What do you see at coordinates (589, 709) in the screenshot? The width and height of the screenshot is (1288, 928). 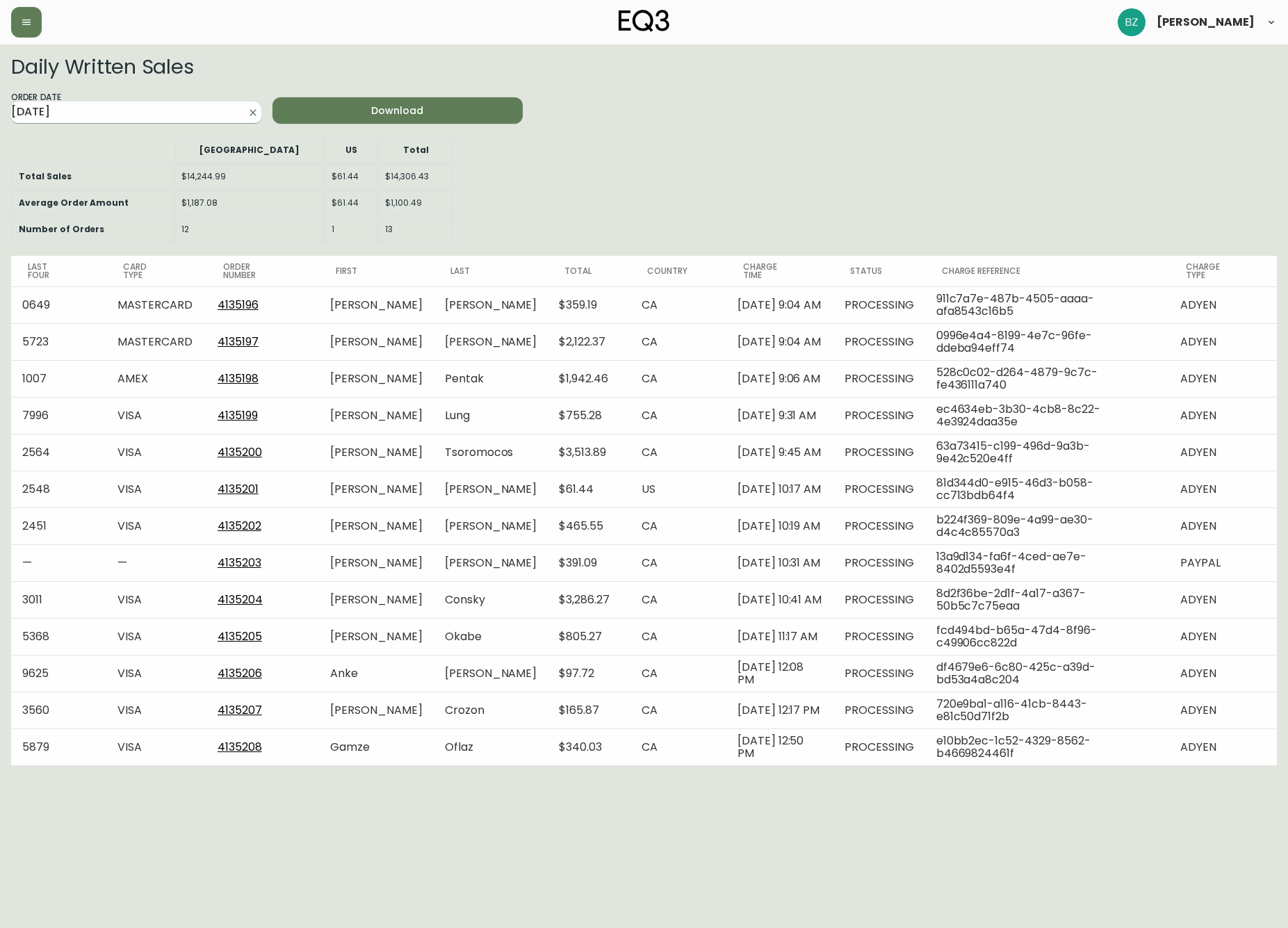 I see `td: $165.87` at bounding box center [589, 709].